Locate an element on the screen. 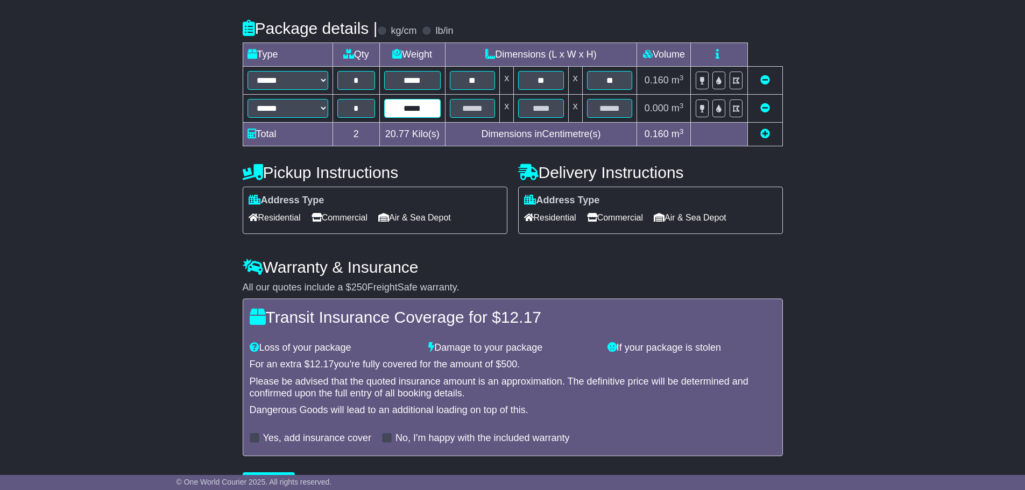 Image resolution: width=1025 pixels, height=490 pixels. td: 2 is located at coordinates (356, 135).